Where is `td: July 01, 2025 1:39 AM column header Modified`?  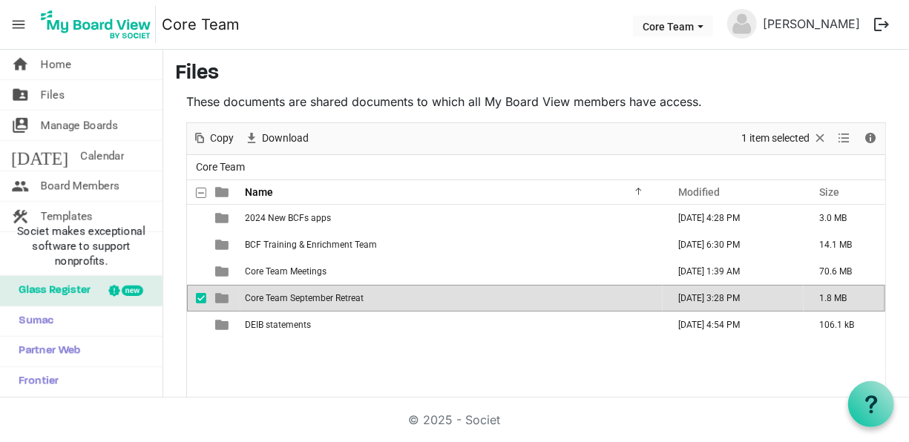 td: July 01, 2025 1:39 AM column header Modified is located at coordinates (733, 272).